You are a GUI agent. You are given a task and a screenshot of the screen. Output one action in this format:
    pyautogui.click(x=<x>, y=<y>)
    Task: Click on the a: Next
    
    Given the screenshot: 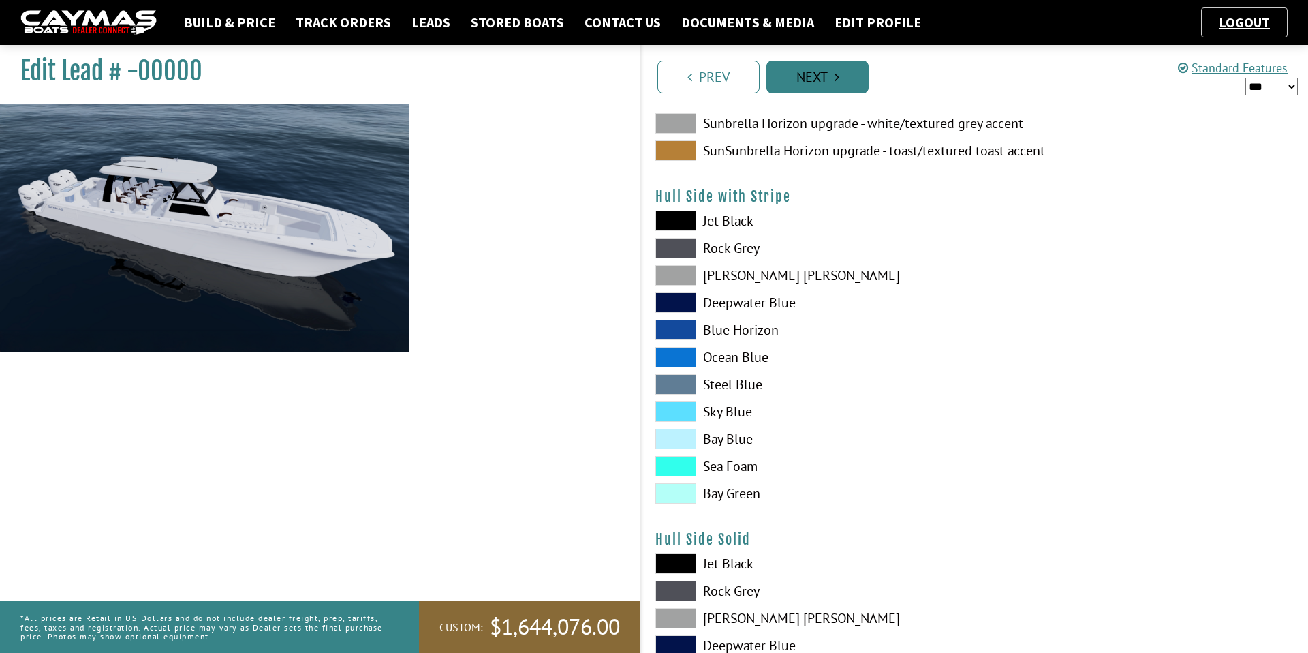 What is the action you would take?
    pyautogui.click(x=818, y=77)
    